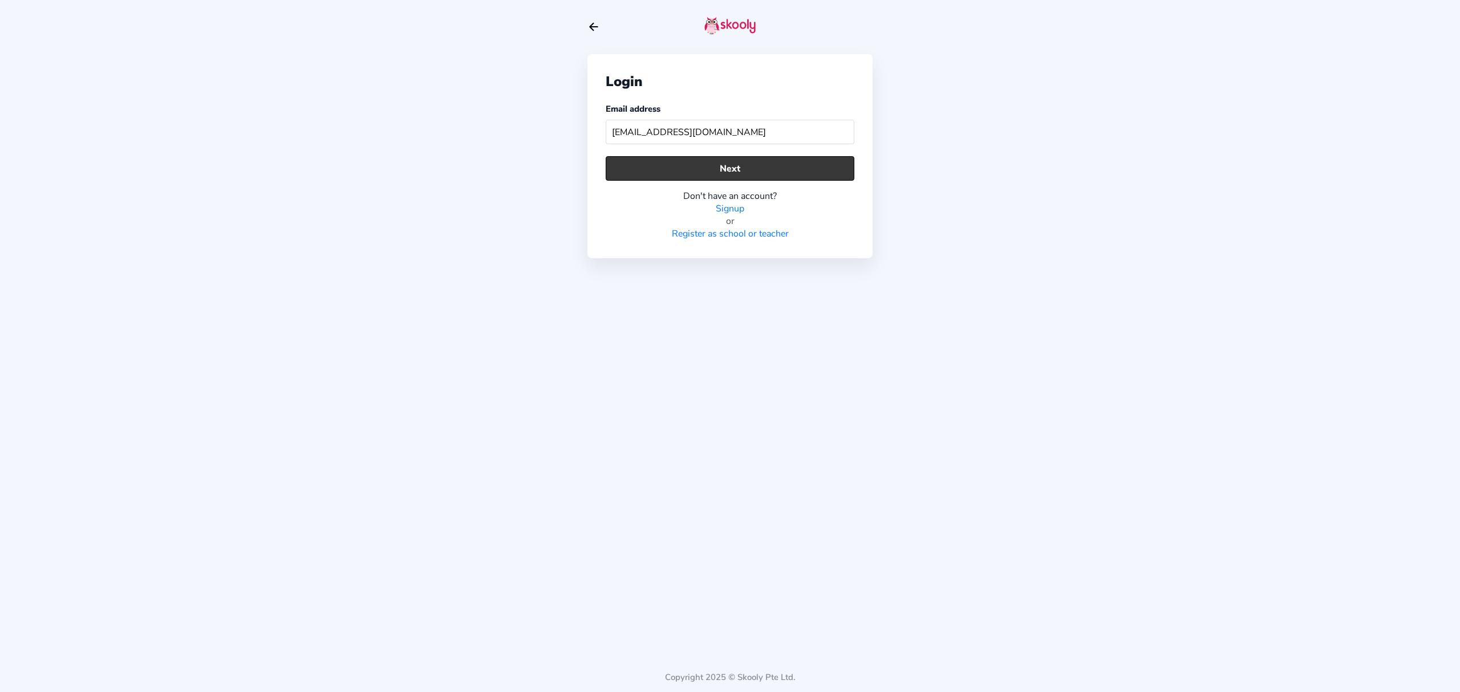  Describe the element at coordinates (730, 221) in the screenshot. I see `div: or` at that location.